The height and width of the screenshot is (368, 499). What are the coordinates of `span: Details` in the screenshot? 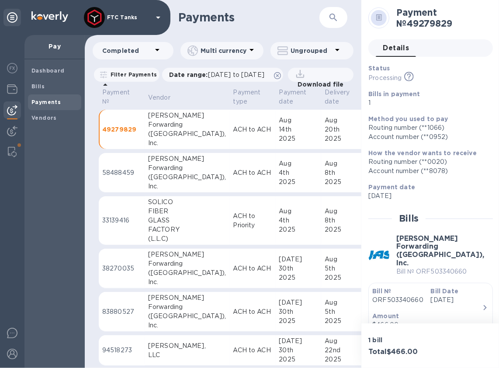 It's located at (396, 48).